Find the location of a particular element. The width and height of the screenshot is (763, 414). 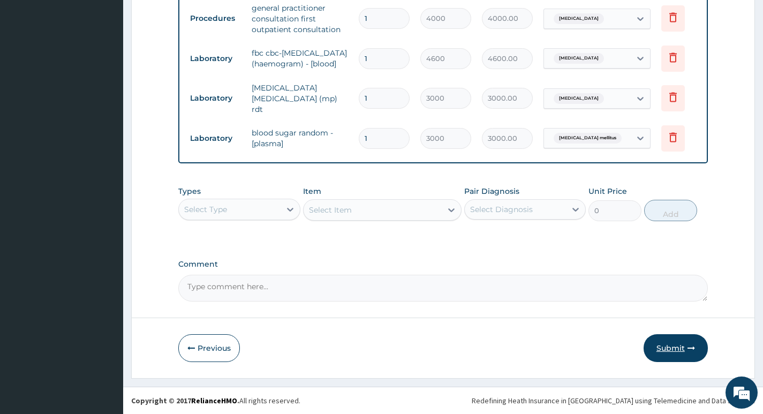

span: We're online! is located at coordinates (105, 189).